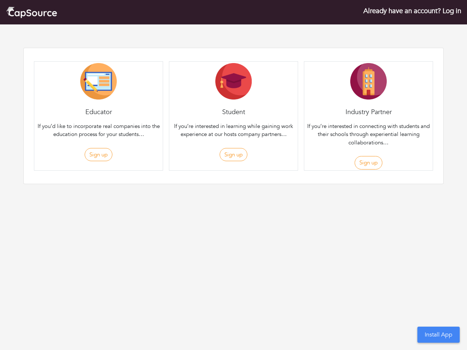  Describe the element at coordinates (31, 12) in the screenshot. I see `img: cap_logo.png` at that location.